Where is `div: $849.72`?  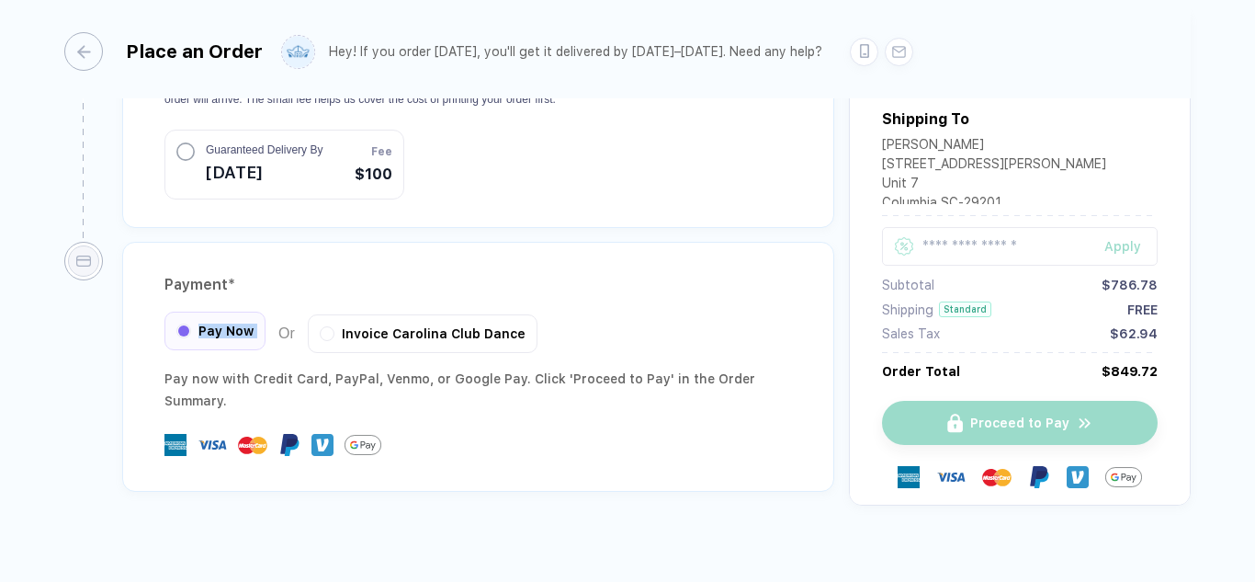
div: $849.72 is located at coordinates (1129, 371).